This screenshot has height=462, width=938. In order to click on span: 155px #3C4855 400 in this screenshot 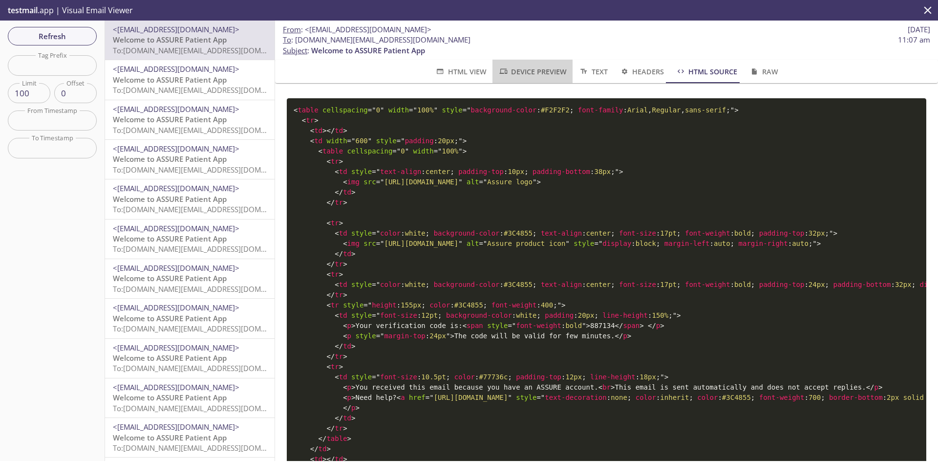, I will do `click(464, 305)`.